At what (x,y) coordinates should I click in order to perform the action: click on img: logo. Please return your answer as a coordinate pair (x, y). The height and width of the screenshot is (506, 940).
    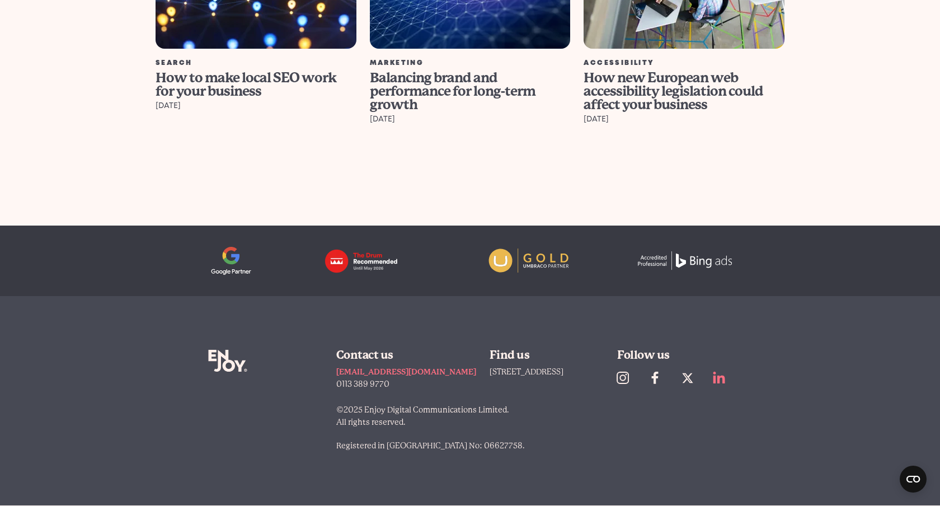
    Looking at the image, I should click on (372, 261).